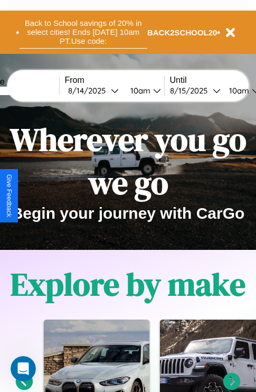 Image resolution: width=256 pixels, height=392 pixels. Describe the element at coordinates (89, 90) in the screenshot. I see `div: 8 / 14 / 2025` at that location.